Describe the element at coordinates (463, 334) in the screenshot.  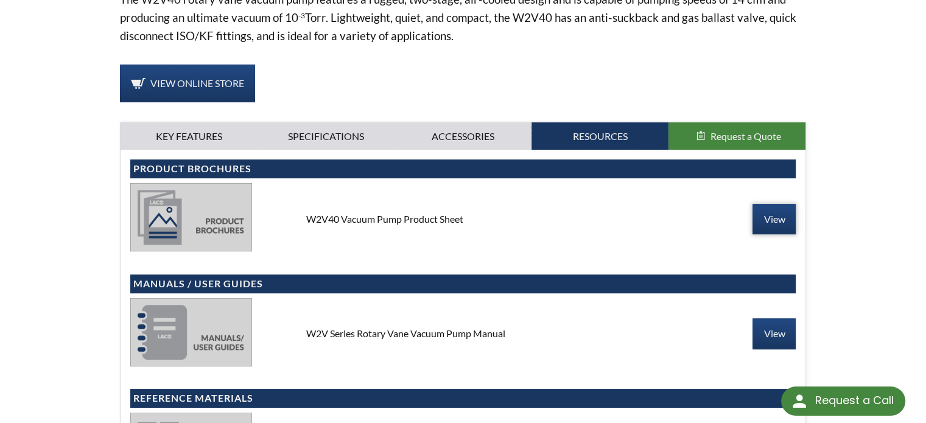
I see `div: W2V Series Rotary Vane Vacuum Pump Manual` at that location.